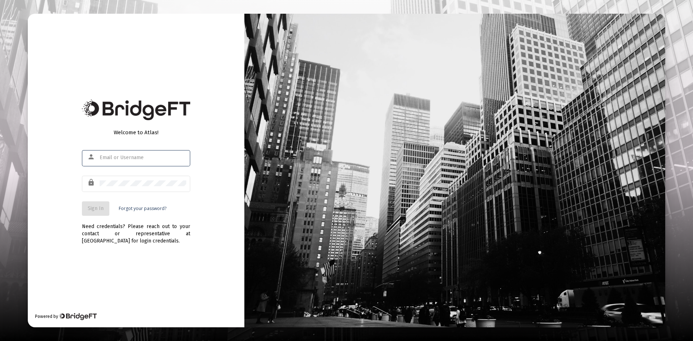 This screenshot has height=341, width=693. I want to click on mat-icon: person, so click(92, 157).